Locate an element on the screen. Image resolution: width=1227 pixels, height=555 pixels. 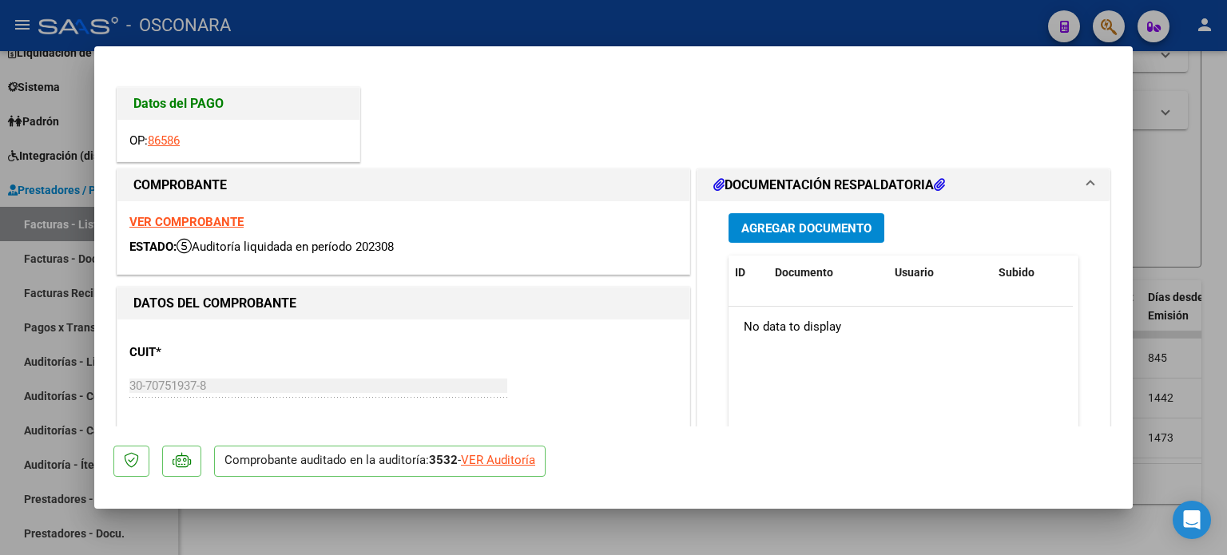
span: OP: is located at coordinates (154, 141).